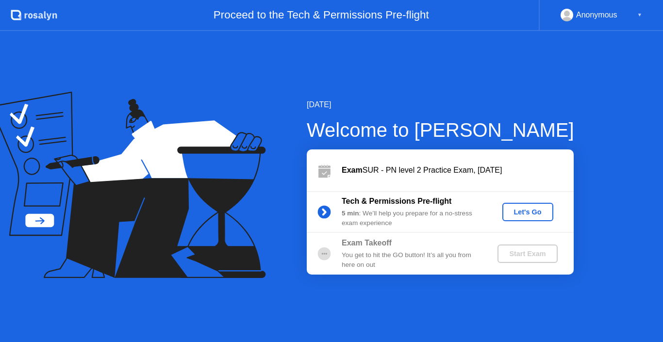  Describe the element at coordinates (597, 15) in the screenshot. I see `div: Anonymous` at that location.